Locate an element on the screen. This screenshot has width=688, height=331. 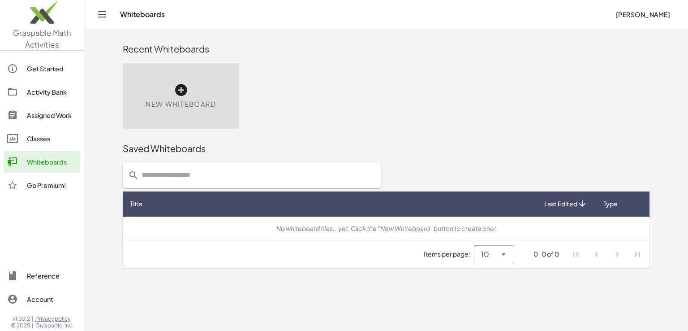
span: New Whiteboard is located at coordinates (181, 104).